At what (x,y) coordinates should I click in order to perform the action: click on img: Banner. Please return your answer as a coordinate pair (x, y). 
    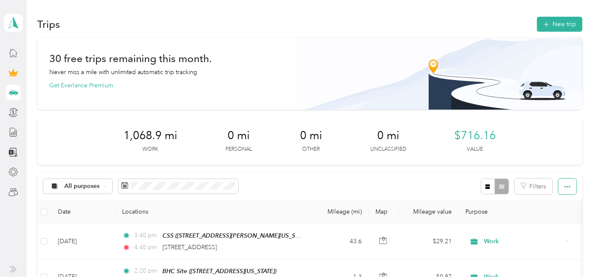
    Looking at the image, I should click on (439, 74).